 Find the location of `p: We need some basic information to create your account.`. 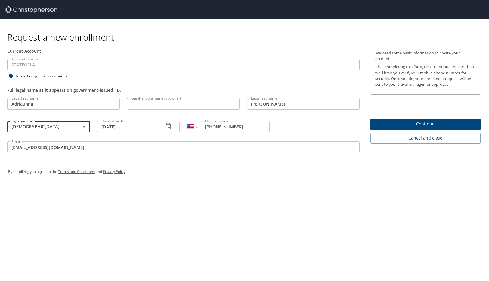

p: We need some basic information to create your account. is located at coordinates (426, 56).